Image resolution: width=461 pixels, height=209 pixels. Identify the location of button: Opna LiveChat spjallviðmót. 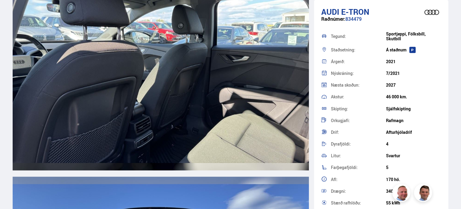
(14, 11).